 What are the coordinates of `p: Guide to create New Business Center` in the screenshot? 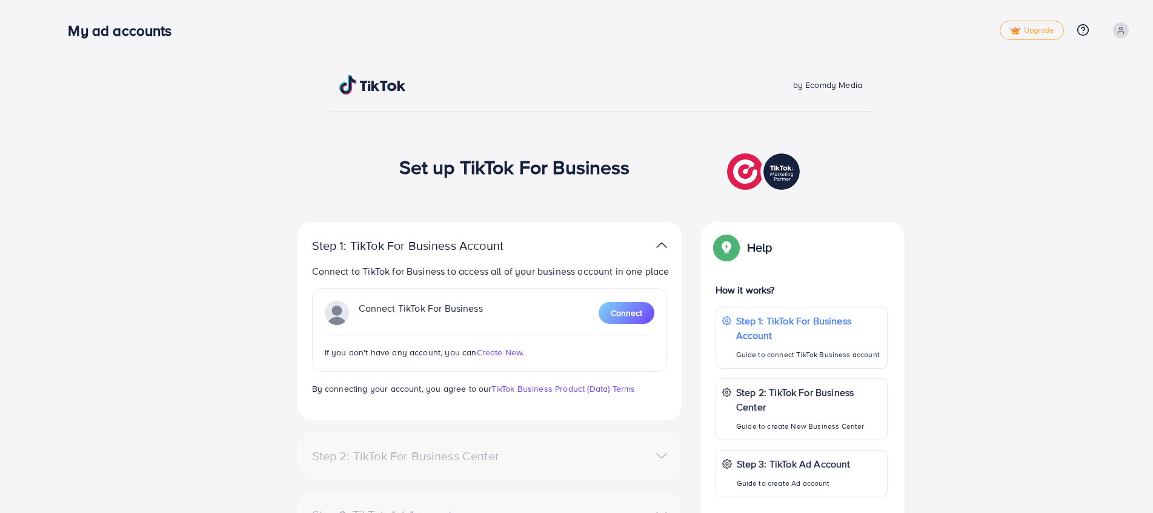 It's located at (809, 426).